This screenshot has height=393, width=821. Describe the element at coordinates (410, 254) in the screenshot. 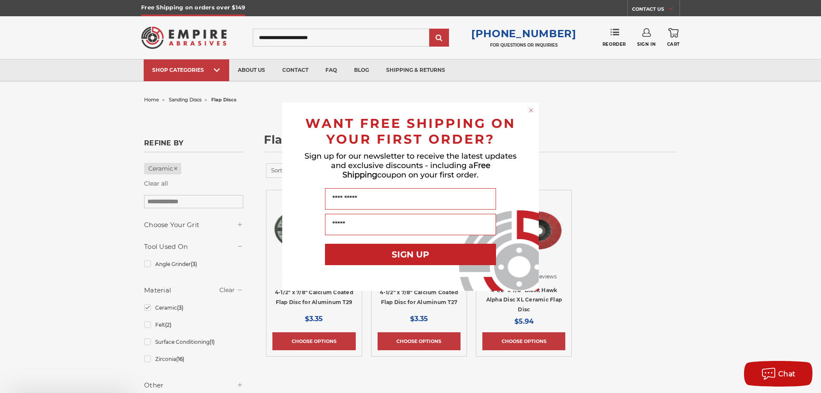

I see `button: SIGN UP` at that location.